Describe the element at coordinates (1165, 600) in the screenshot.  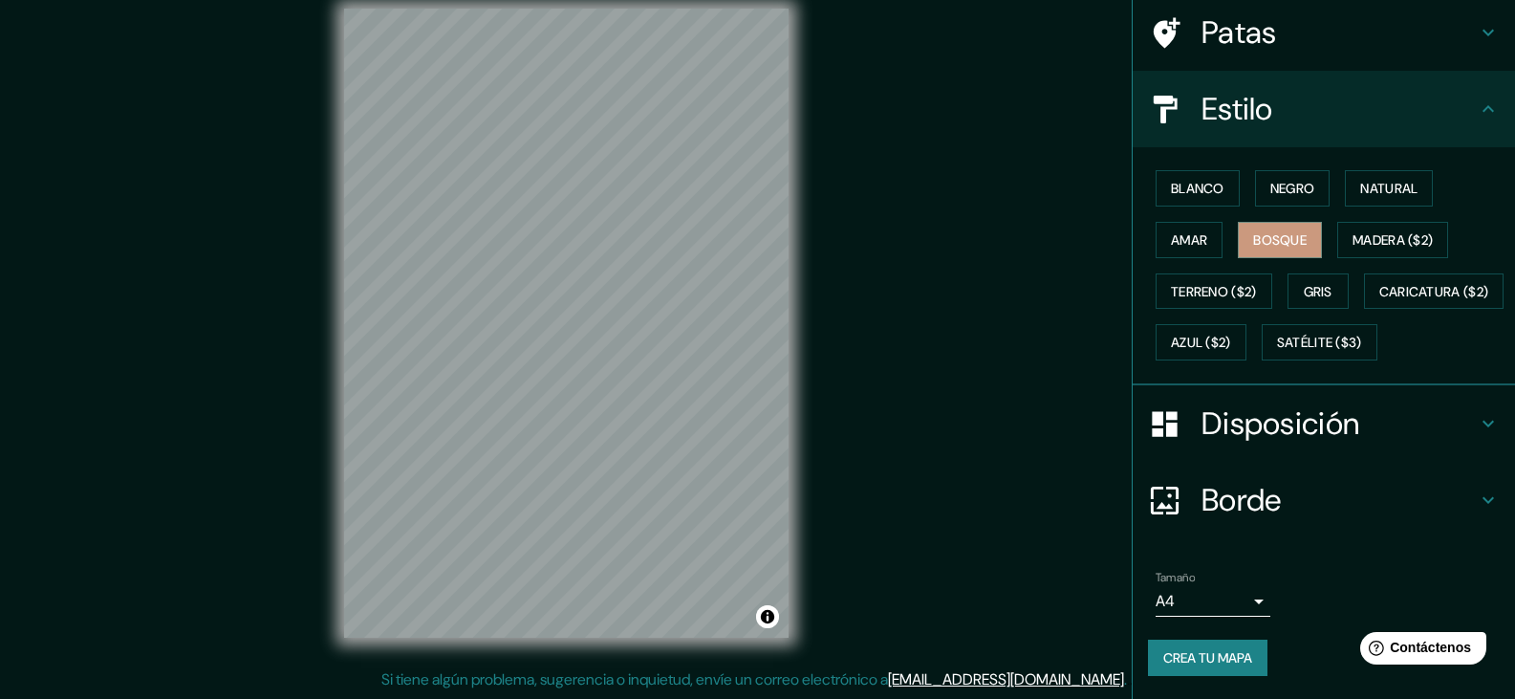
I see `font: A4` at that location.